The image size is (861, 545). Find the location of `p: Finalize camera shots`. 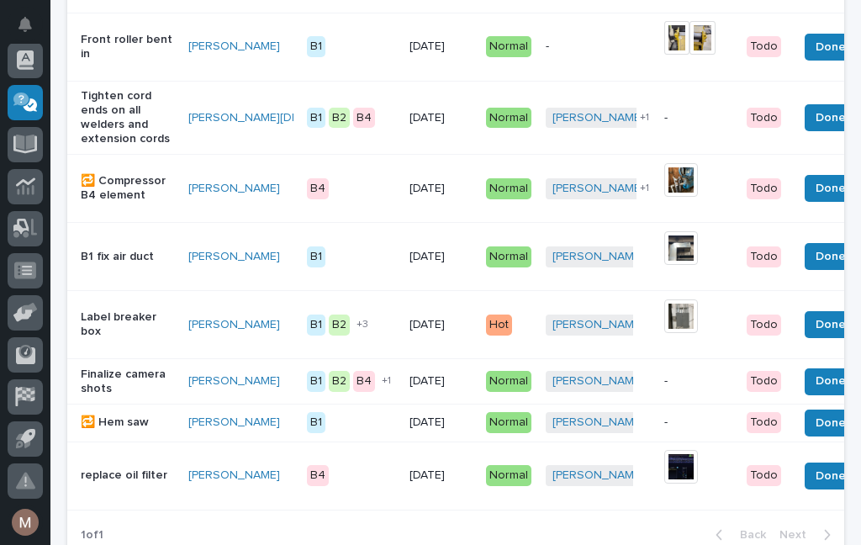

p: Finalize camera shots is located at coordinates (128, 382).